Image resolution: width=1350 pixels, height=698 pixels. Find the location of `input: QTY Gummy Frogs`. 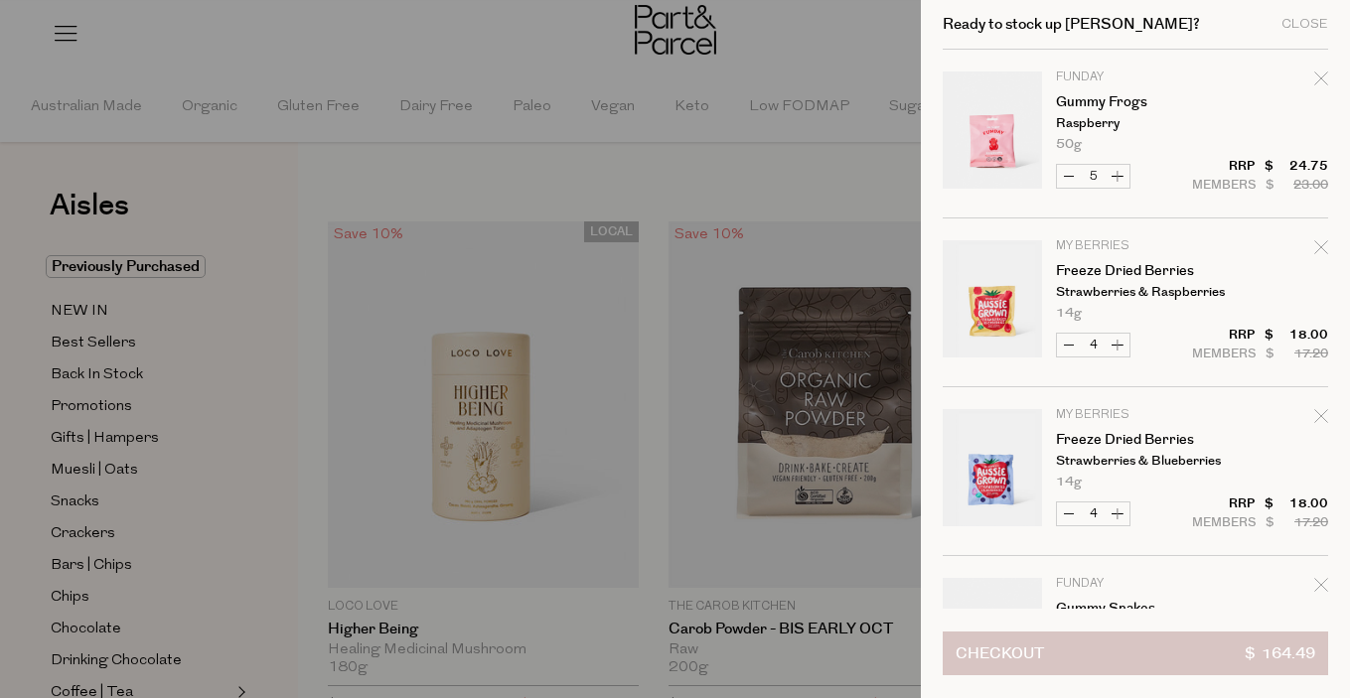

input: QTY Gummy Frogs is located at coordinates (1092, 176).